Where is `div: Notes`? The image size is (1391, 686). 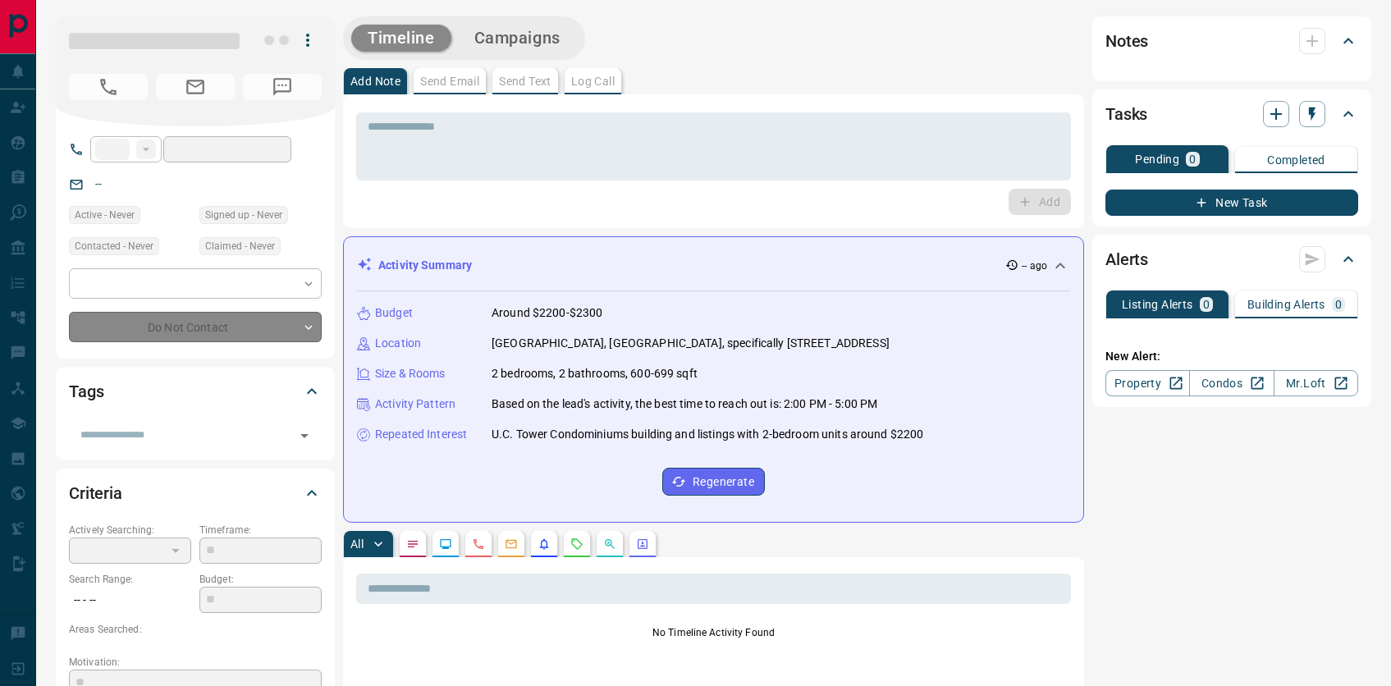 div: Notes is located at coordinates (1232, 41).